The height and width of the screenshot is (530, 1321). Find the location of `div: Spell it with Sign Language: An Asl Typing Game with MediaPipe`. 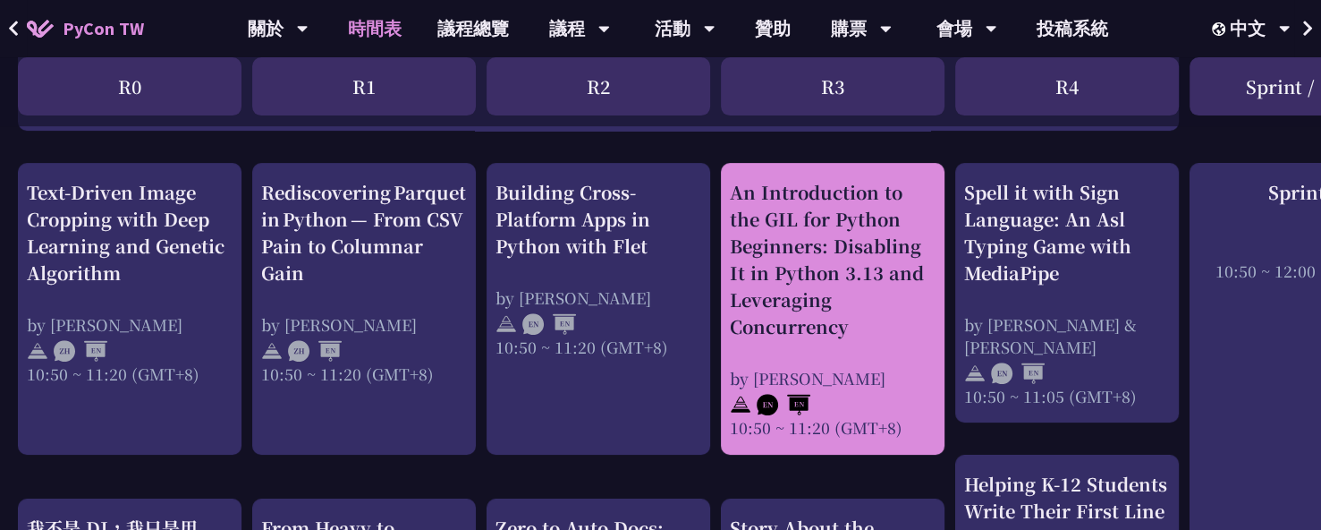

div: Spell it with Sign Language: An Asl Typing Game with MediaPipe is located at coordinates (1067, 233).